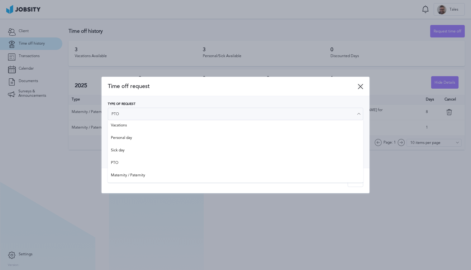  What do you see at coordinates (236, 139) in the screenshot?
I see `span: Personal day` at bounding box center [236, 139].